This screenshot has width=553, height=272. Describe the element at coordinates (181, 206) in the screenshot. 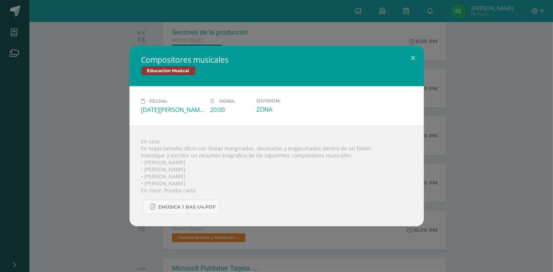

I see `a: Zmúsica 1 Bas U4.pdf` at that location.